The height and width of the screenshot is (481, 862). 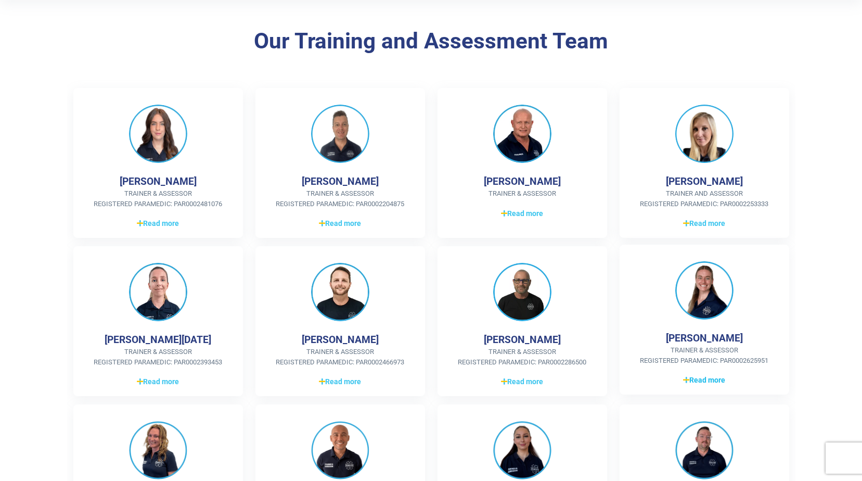 I want to click on h3: Our Training and Assessment Team, so click(x=431, y=41).